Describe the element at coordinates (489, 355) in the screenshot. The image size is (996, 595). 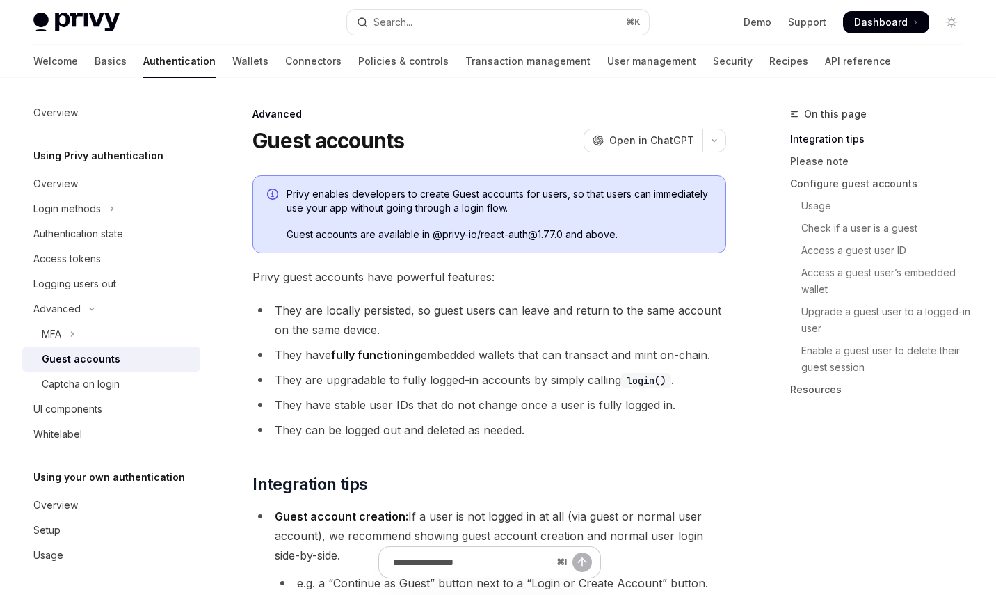
I see `li: They have embedded wallets that can transact and mint on-chain.` at that location.